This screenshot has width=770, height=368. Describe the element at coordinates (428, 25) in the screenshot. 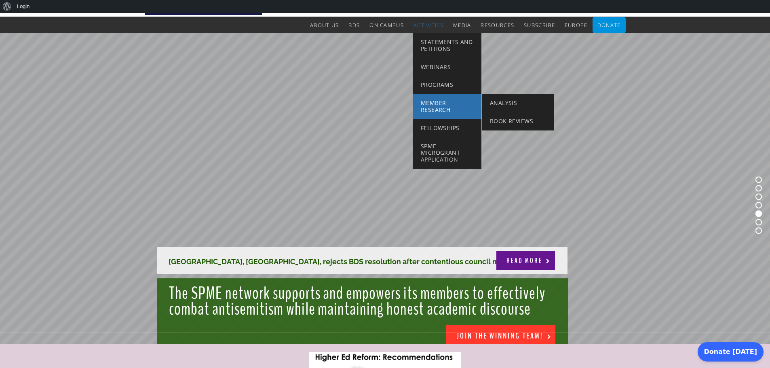

I see `a: Activities` at that location.